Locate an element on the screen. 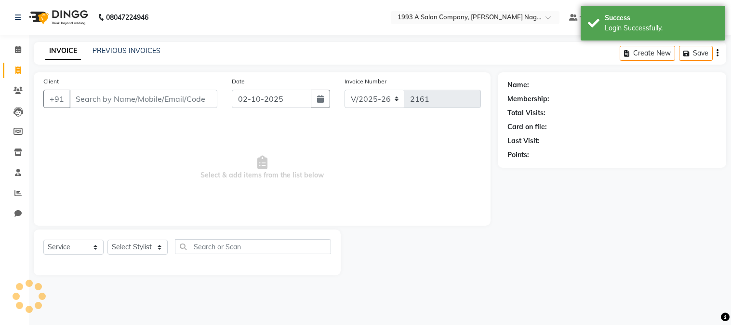 The width and height of the screenshot is (731, 325). label: Client is located at coordinates (51, 81).